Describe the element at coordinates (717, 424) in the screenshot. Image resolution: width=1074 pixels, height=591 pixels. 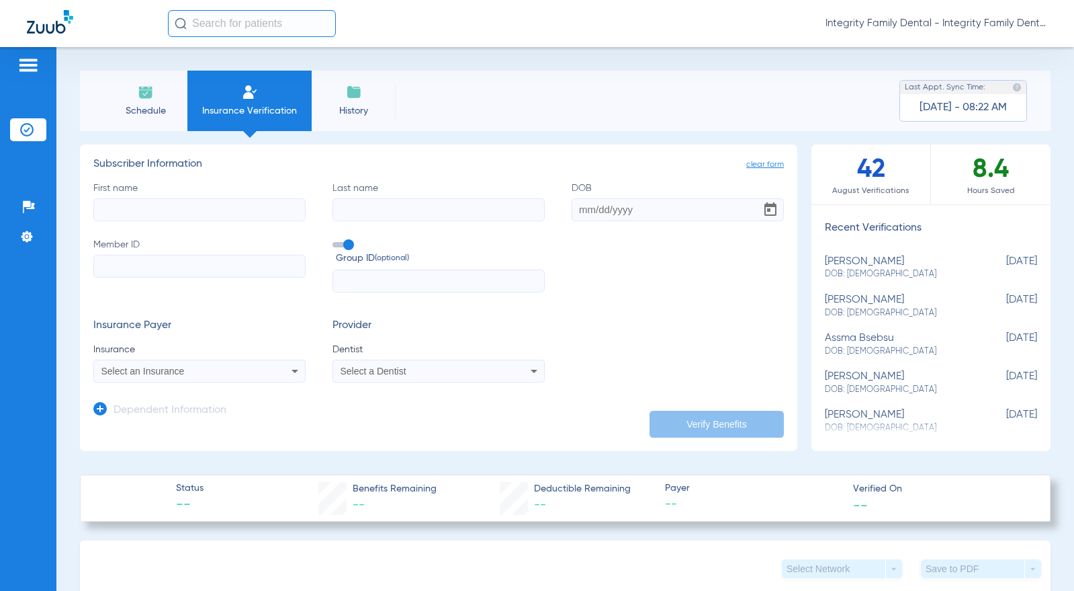
I see `button: Verify Benefits` at that location.